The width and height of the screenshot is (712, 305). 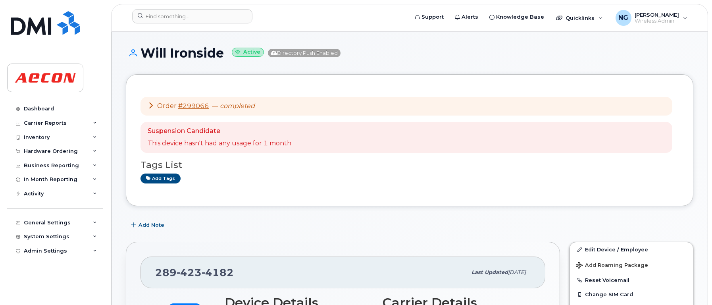 I want to click on h3: Tags List, so click(x=410, y=165).